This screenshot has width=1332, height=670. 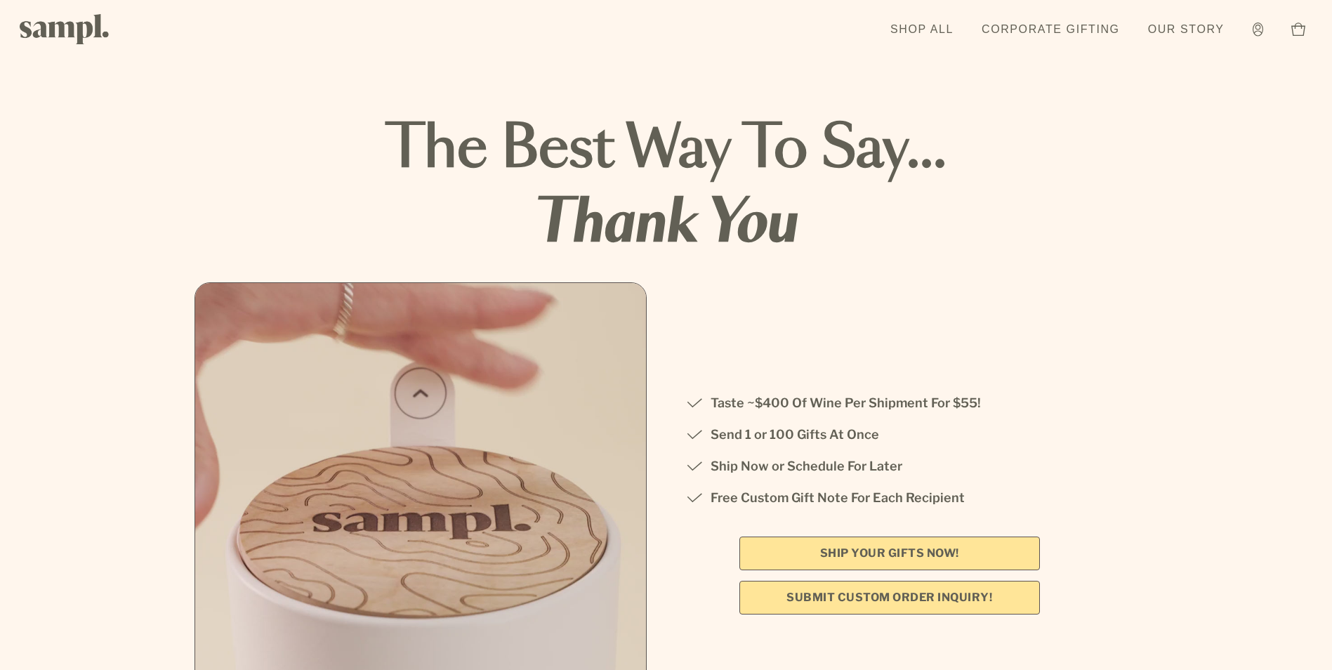 I want to click on li: Ship Now or Schedule For Later, so click(x=890, y=466).